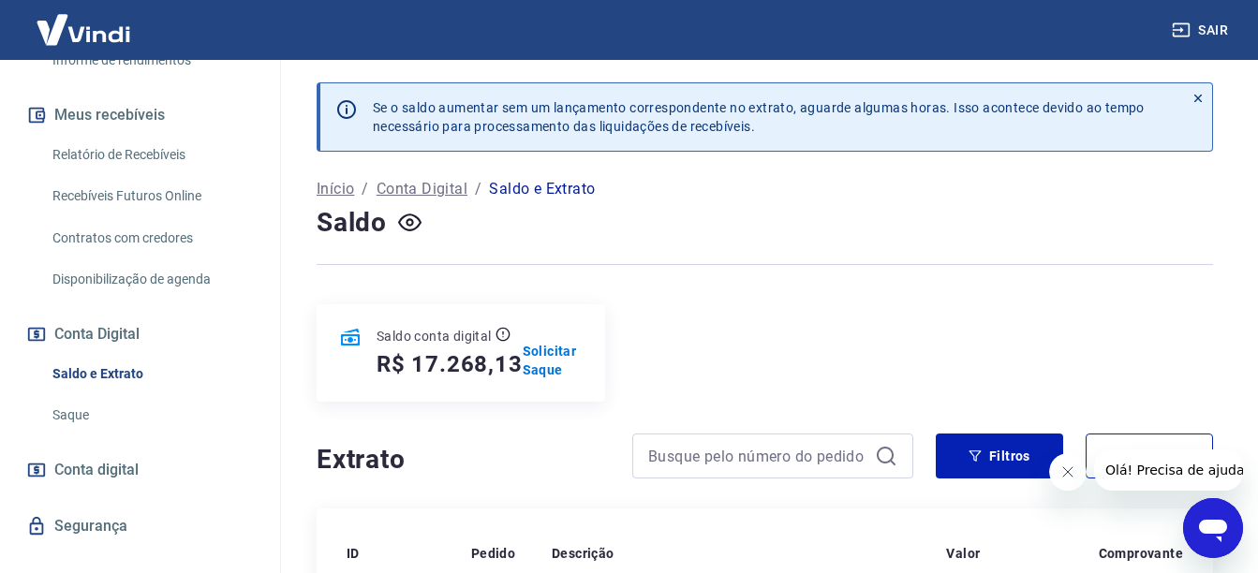 This screenshot has height=573, width=1258. Describe the element at coordinates (335, 189) in the screenshot. I see `a: Início` at that location.